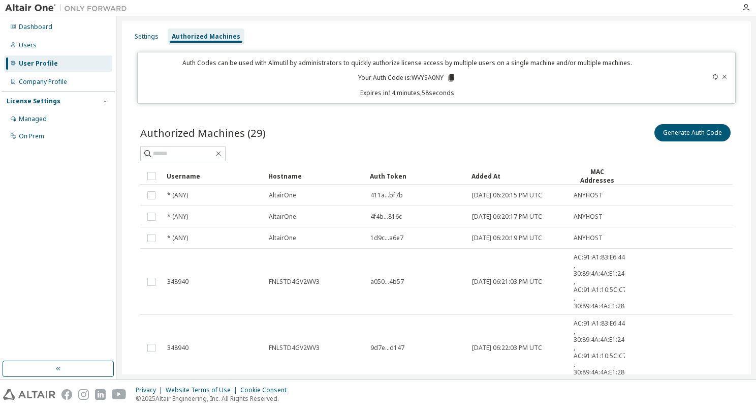 The width and height of the screenshot is (756, 409). I want to click on div: Company Profile, so click(43, 82).